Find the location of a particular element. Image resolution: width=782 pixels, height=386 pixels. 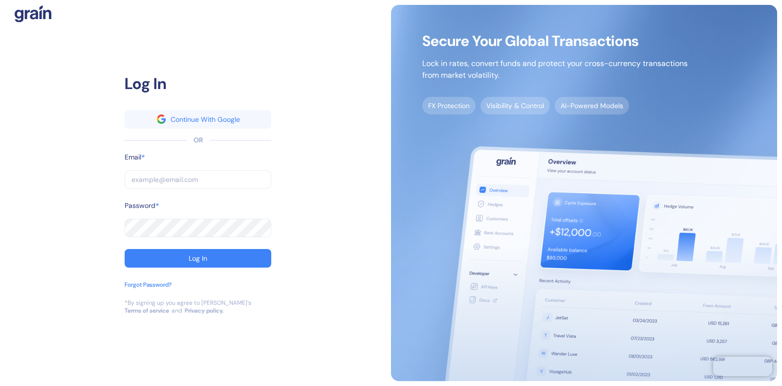

span: Visibility & Control is located at coordinates (515, 106).